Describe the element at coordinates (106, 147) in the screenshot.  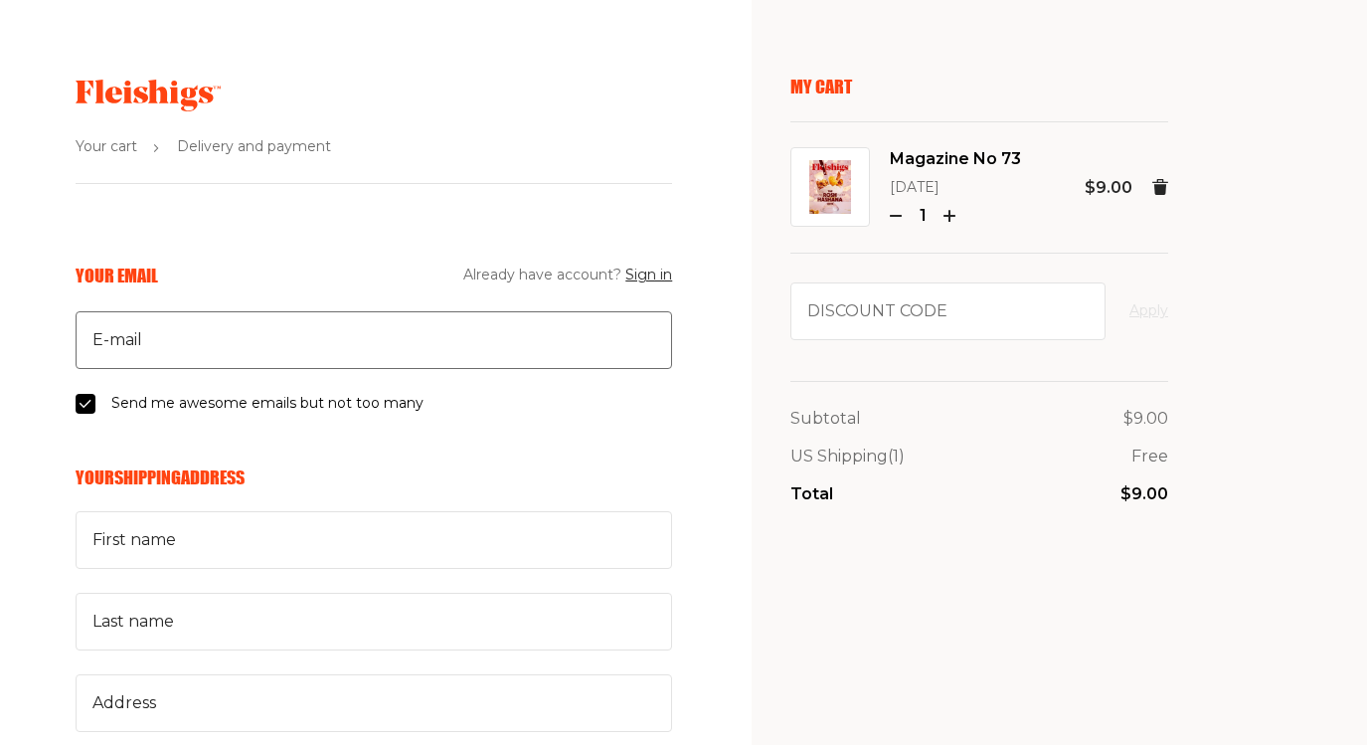
I see `span: Your cart` at that location.